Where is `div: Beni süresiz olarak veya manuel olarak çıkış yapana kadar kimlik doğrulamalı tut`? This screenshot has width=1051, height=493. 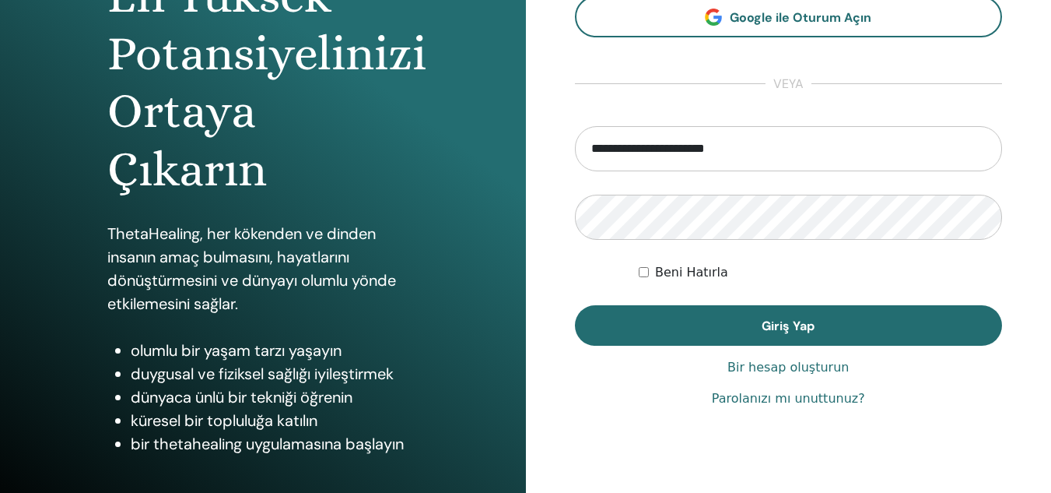
div: Beni süresiz olarak veya manuel olarak çıkış yapana kadar kimlik doğrulamalı tut is located at coordinates (820, 272).